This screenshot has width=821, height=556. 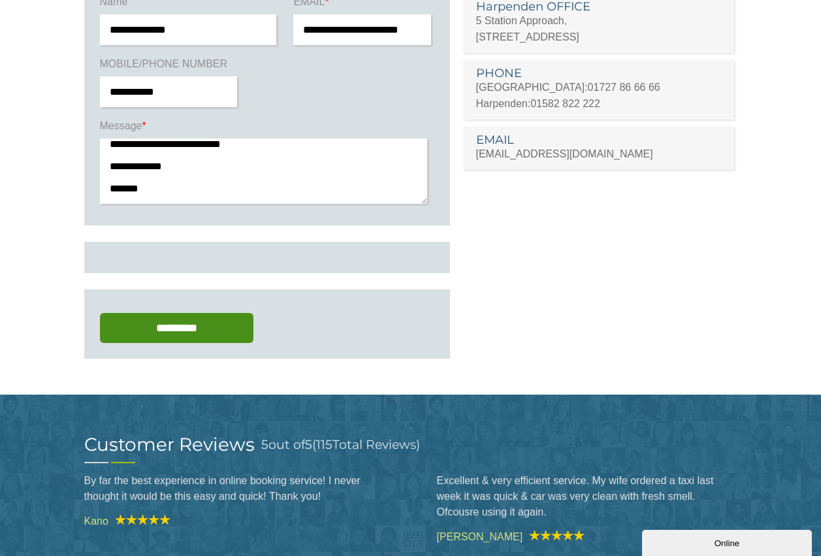 What do you see at coordinates (599, 103) in the screenshot?
I see `p: Harpenden:` at bounding box center [599, 103].